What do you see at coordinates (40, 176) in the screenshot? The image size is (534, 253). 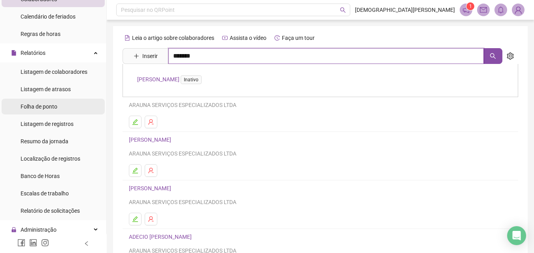 I see `span: Banco de Horas` at bounding box center [40, 176].